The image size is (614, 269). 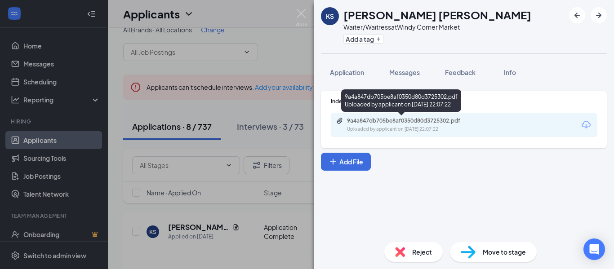 I want to click on span: Info, so click(x=510, y=72).